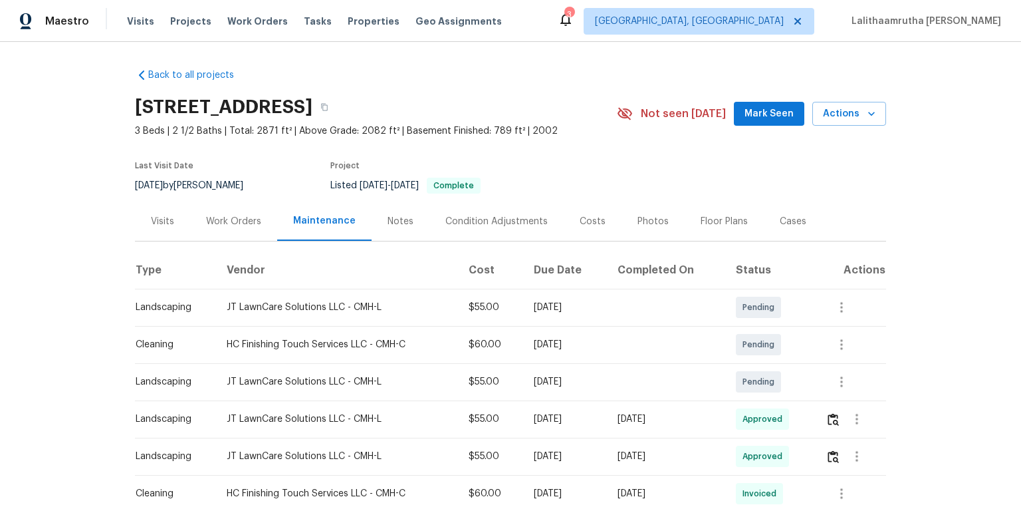 The height and width of the screenshot is (507, 1021). What do you see at coordinates (793, 221) in the screenshot?
I see `div: Cases` at bounding box center [793, 221].